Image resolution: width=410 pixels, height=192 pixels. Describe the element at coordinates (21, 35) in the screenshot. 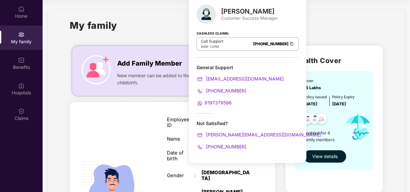

I see `img: svg+xml;base64,PHN2ZyB3aWR0aD0iMjAiIGhlaWdodD0iMjAiIHZpZXdCb3g9IjAgMCAyMCAyMCIgZmlsbD0ibm9uZSIgeG...` at that location.